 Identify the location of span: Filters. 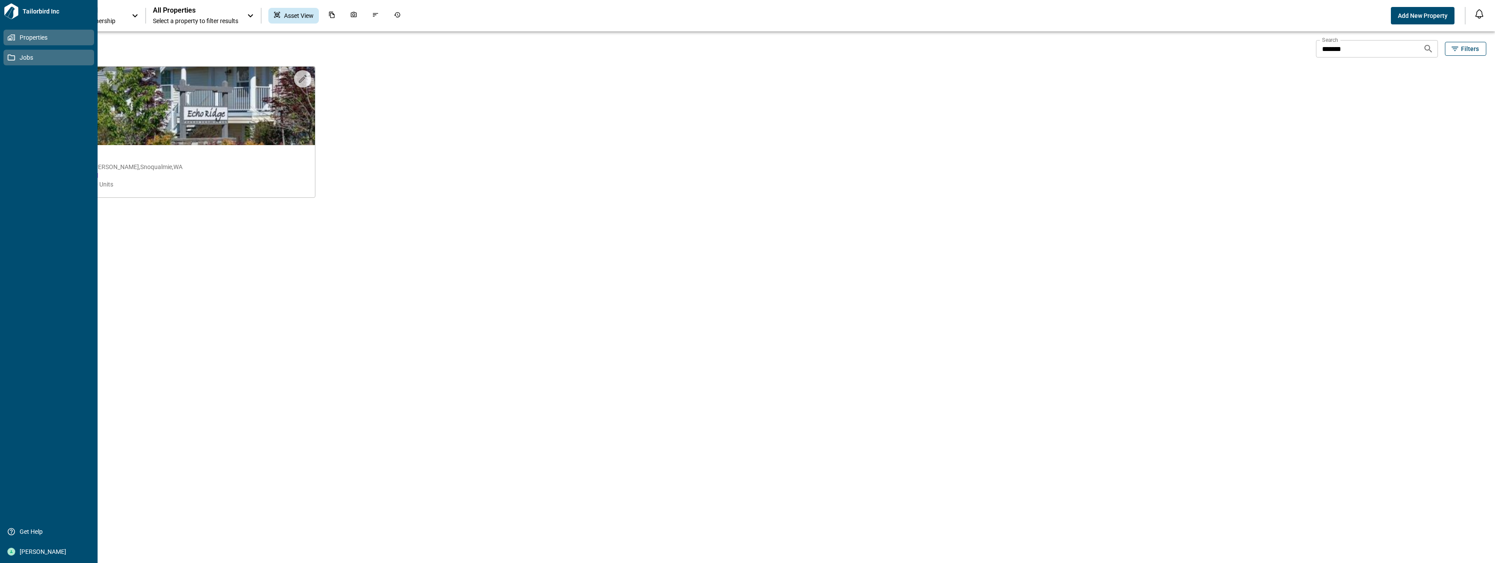
(1470, 49).